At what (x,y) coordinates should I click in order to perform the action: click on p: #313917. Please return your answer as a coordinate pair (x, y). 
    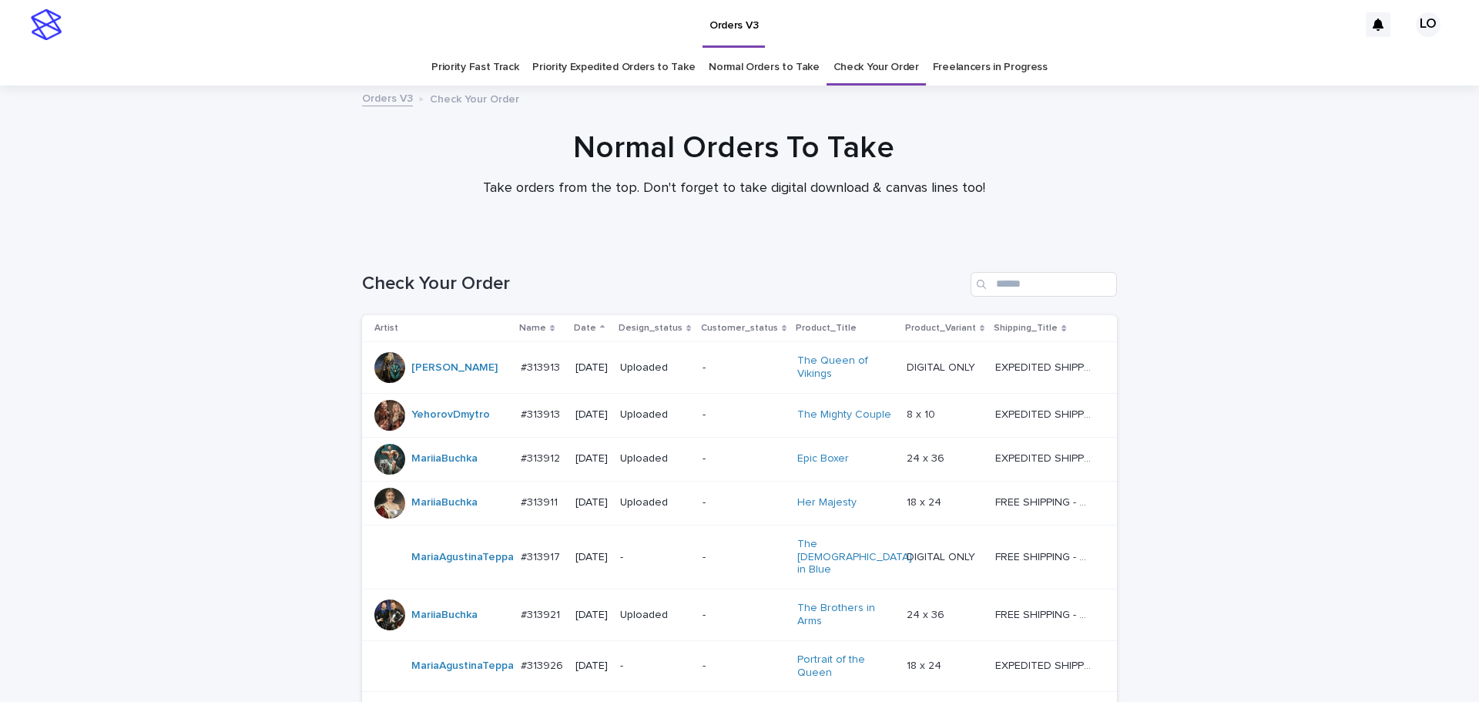
    Looking at the image, I should click on (541, 555).